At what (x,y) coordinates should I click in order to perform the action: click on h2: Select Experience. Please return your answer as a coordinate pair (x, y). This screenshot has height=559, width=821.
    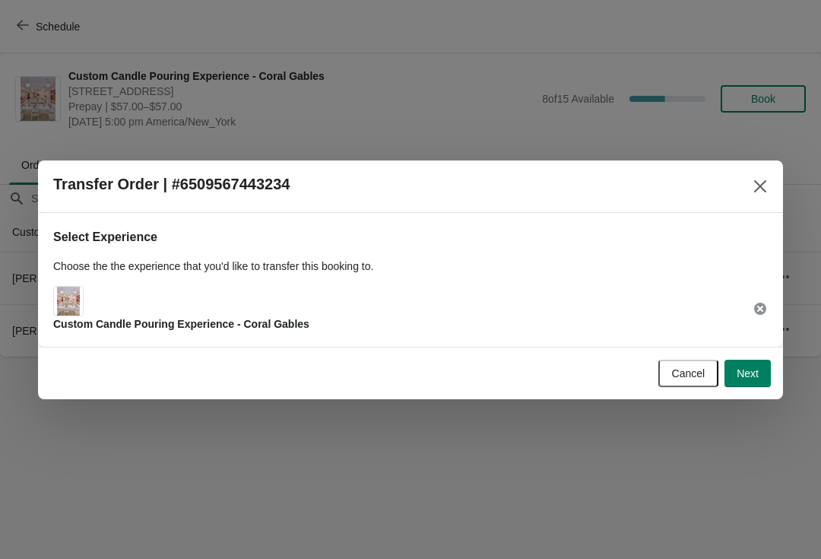
    Looking at the image, I should click on (411, 237).